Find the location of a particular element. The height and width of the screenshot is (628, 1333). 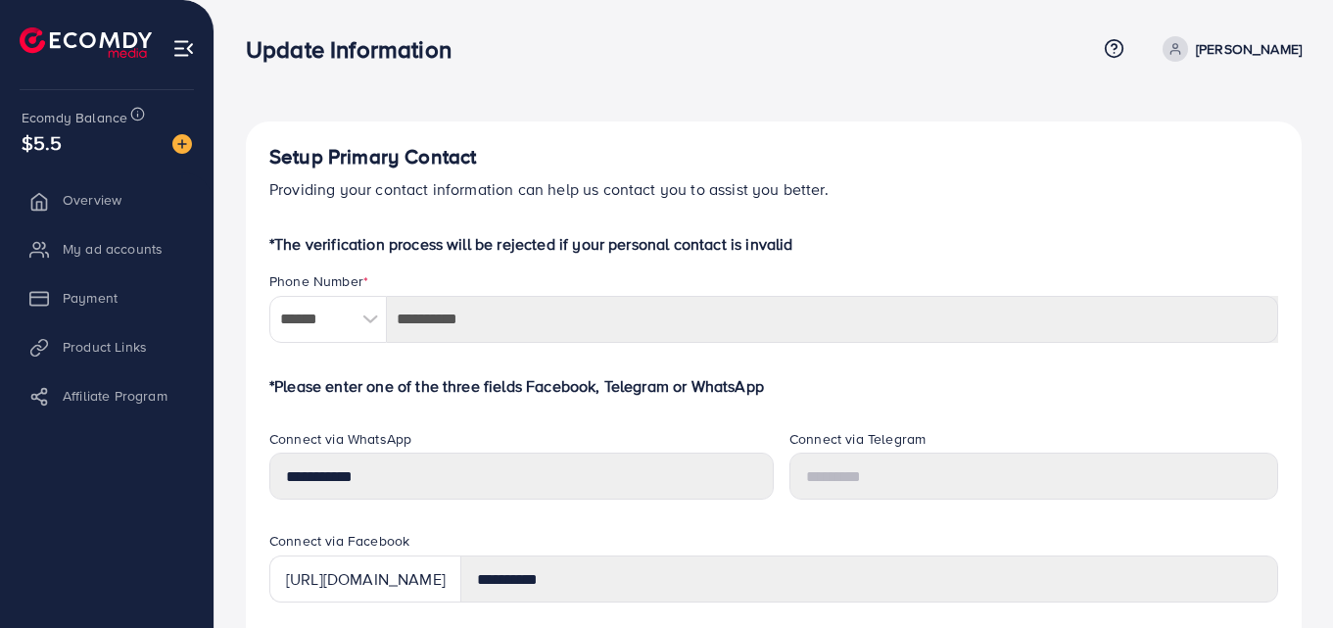

p: *The verification process will be rejected if your personal contact is invalid is located at coordinates (774, 244).